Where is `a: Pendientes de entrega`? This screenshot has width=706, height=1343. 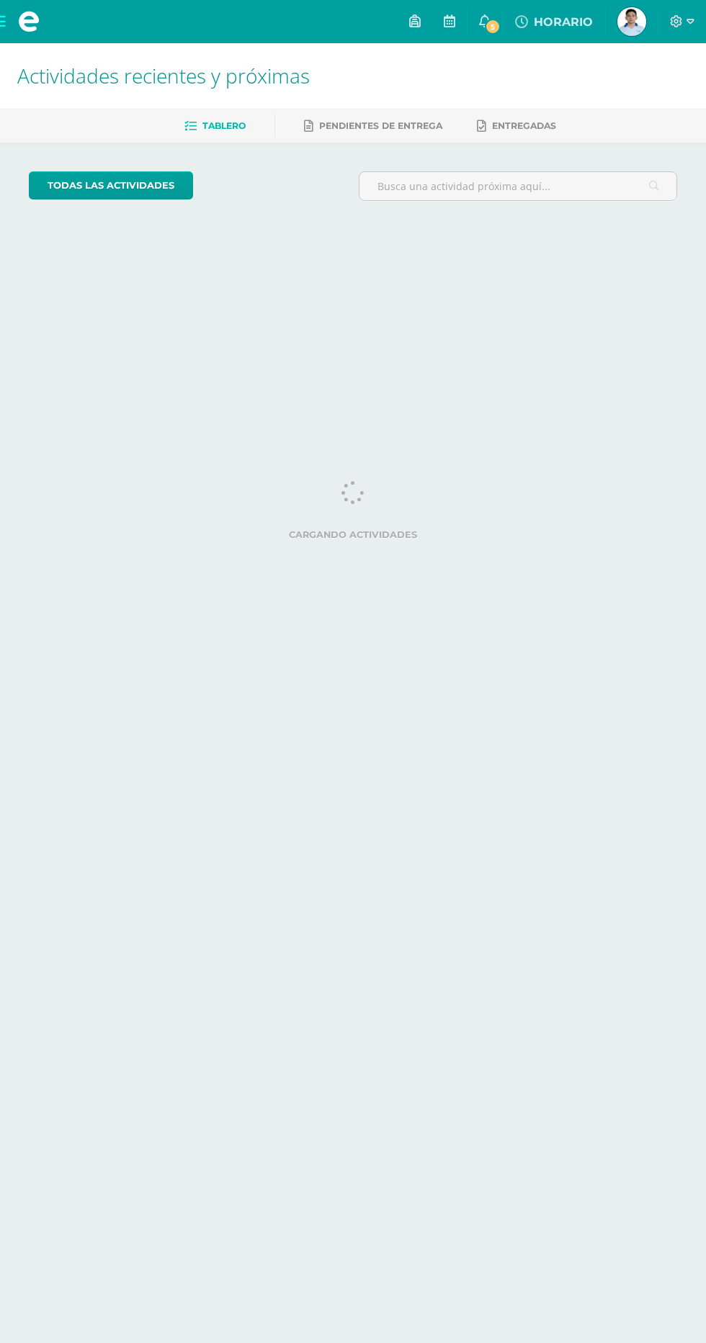 a: Pendientes de entrega is located at coordinates (373, 126).